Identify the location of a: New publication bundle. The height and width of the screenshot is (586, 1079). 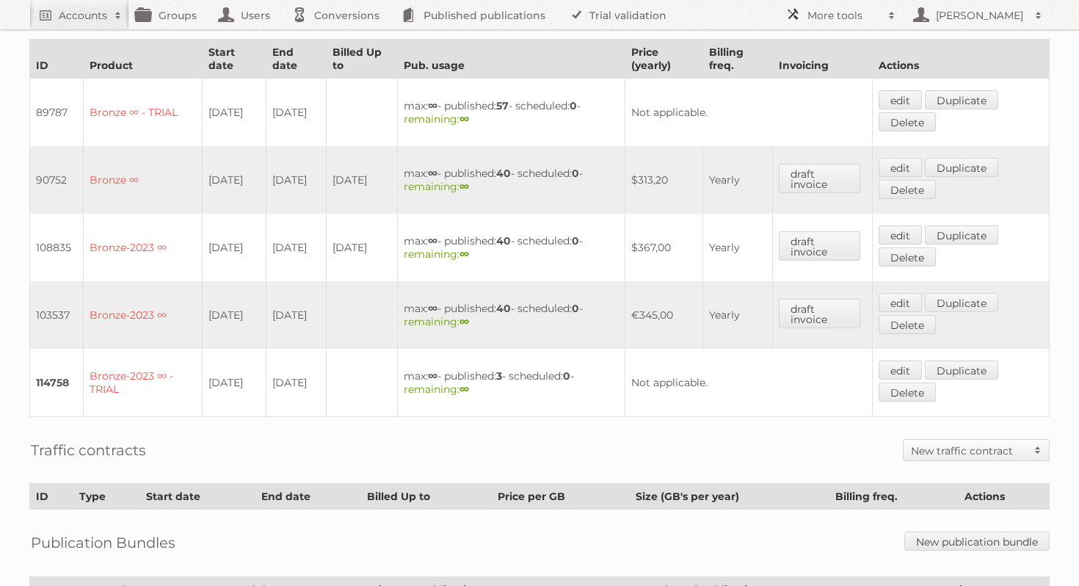
(977, 541).